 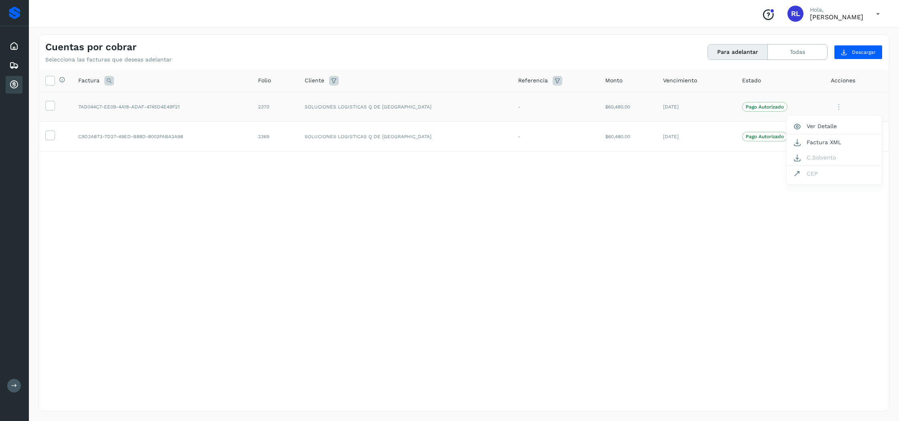 I want to click on button: Factura XML, so click(x=834, y=142).